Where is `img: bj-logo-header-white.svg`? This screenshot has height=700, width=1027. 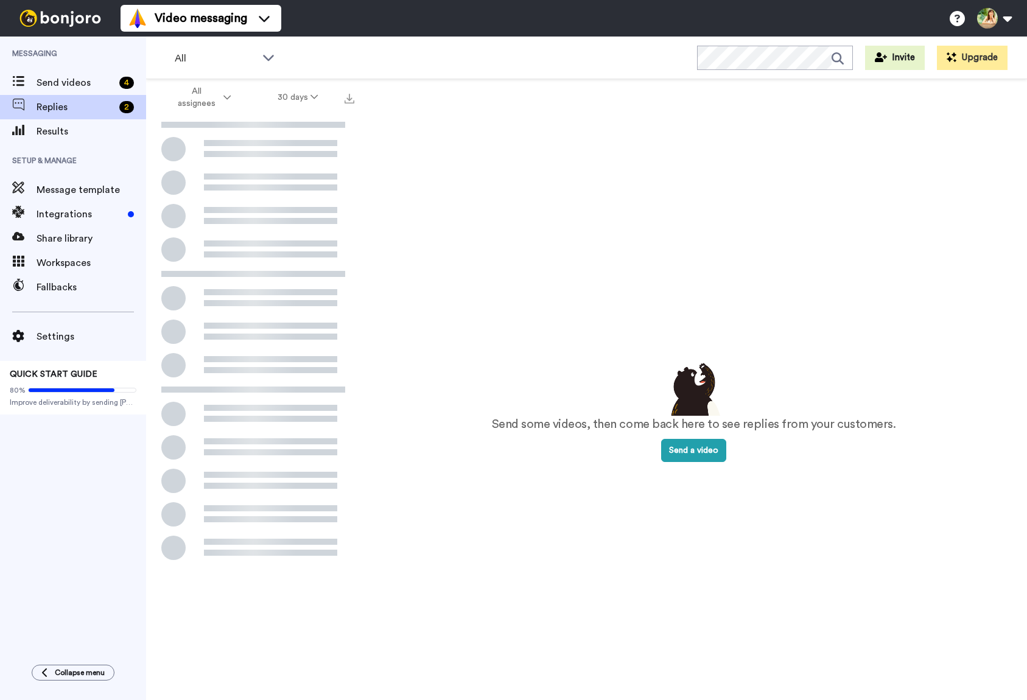 img: bj-logo-header-white.svg is located at coordinates (60, 18).